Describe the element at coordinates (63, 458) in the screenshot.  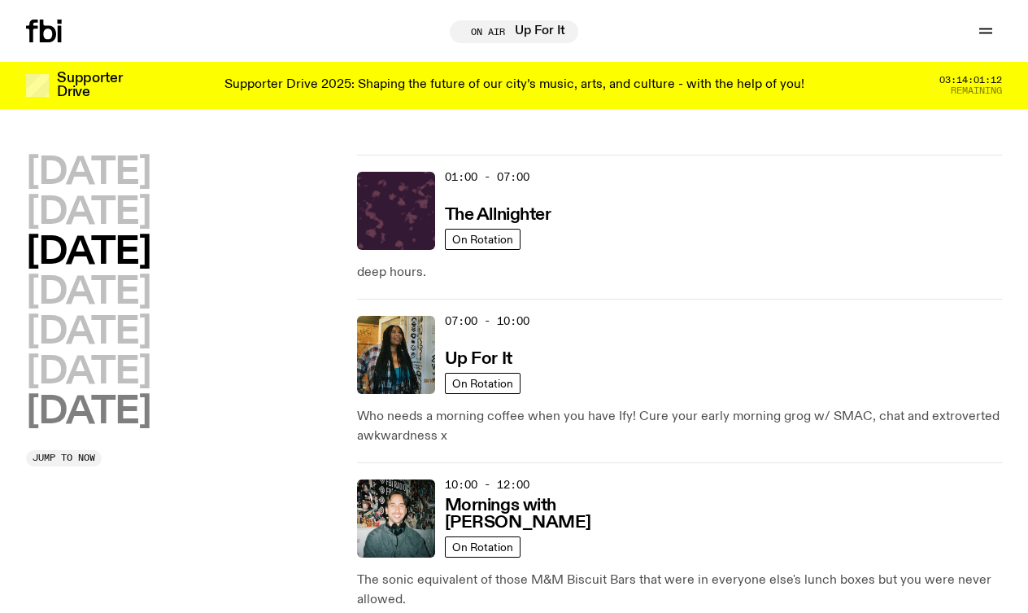
I see `button: Jump to now` at that location.